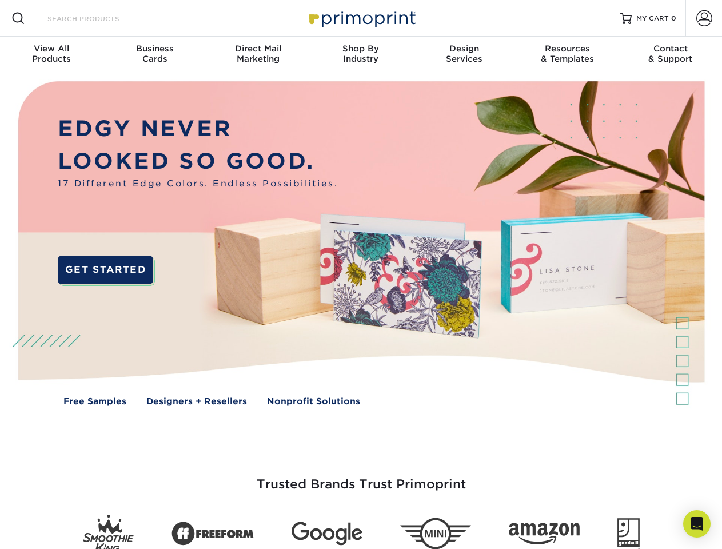  I want to click on a: Free Samples, so click(95, 401).